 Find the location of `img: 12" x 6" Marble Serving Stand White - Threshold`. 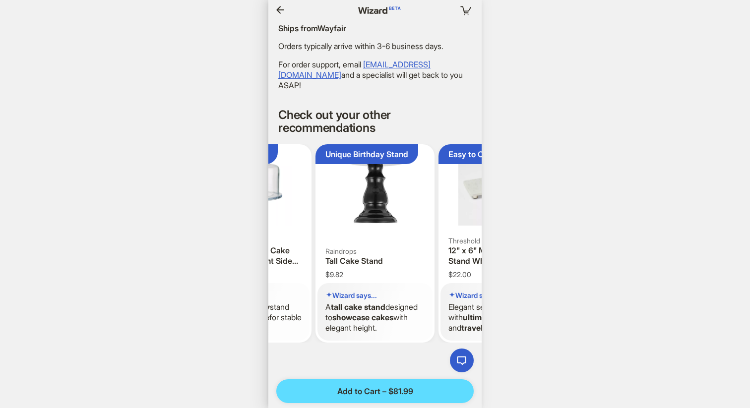

img: 12" x 6" Marble Serving Stand White - Threshold is located at coordinates (498, 186).